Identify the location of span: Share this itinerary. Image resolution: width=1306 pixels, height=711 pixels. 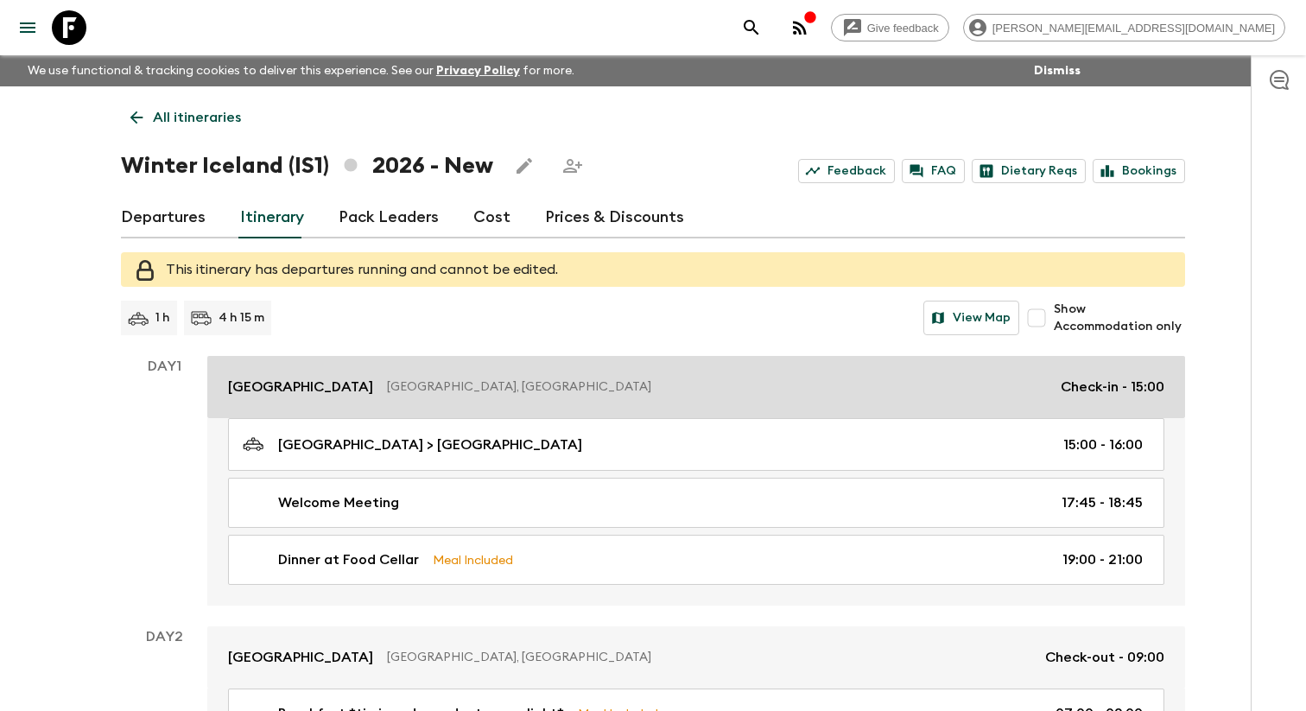
(573, 166).